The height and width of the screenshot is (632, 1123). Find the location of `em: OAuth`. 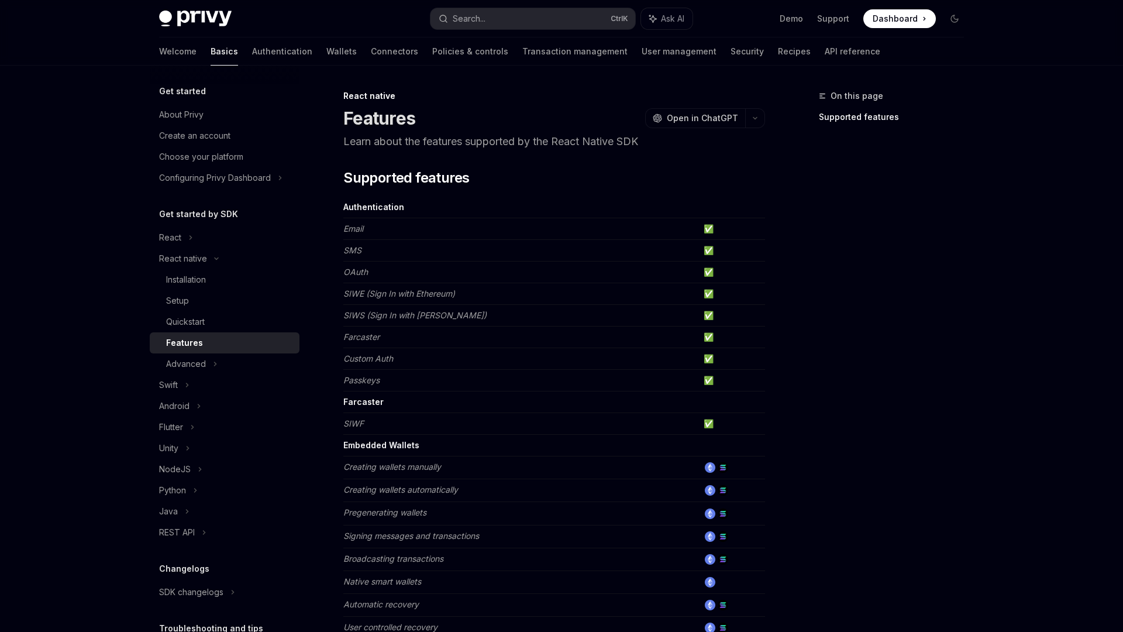

em: OAuth is located at coordinates (356, 271).